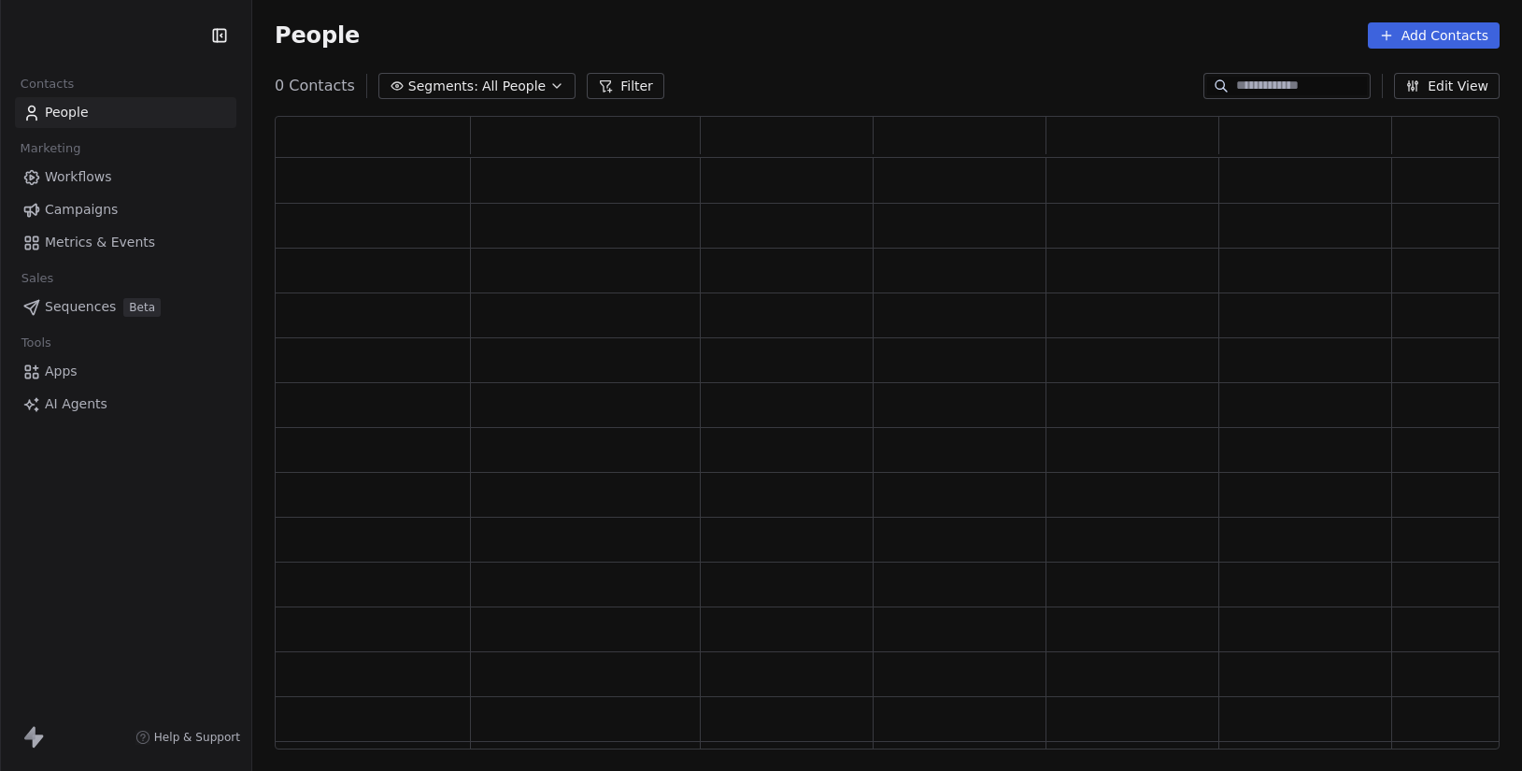 The height and width of the screenshot is (771, 1522). I want to click on a: AI Agents, so click(125, 404).